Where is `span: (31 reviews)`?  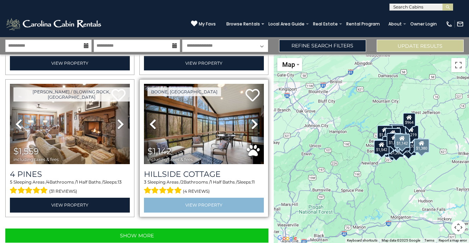
span: (31 reviews) is located at coordinates (63, 191).